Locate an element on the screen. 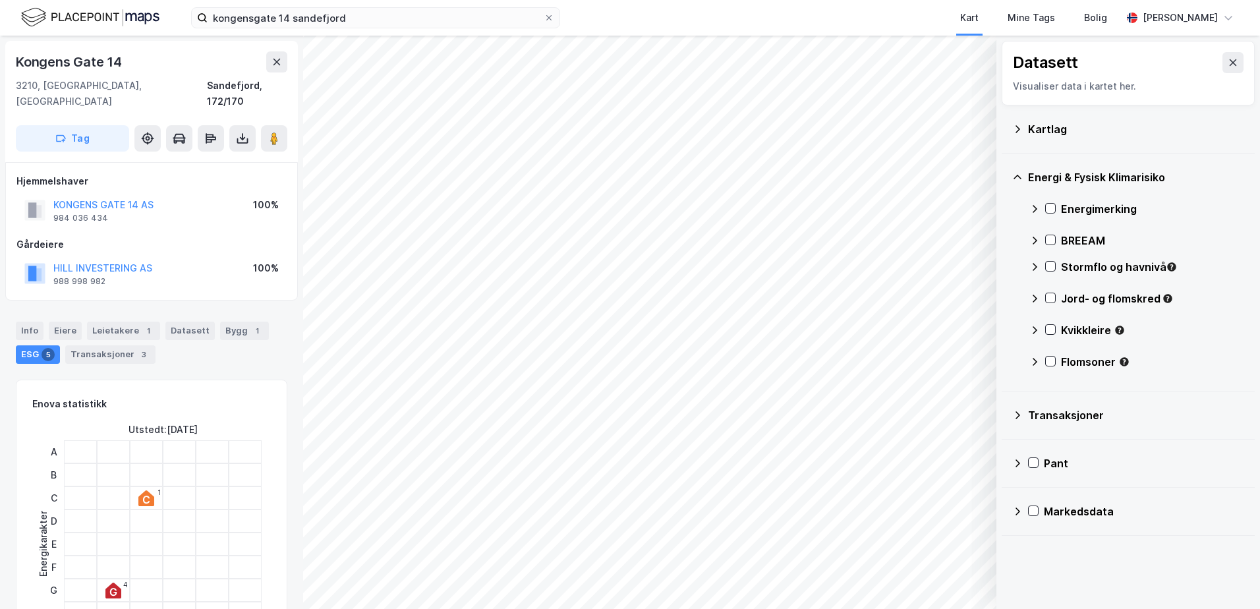  div: Sandefjord, 172/170 is located at coordinates (247, 94).